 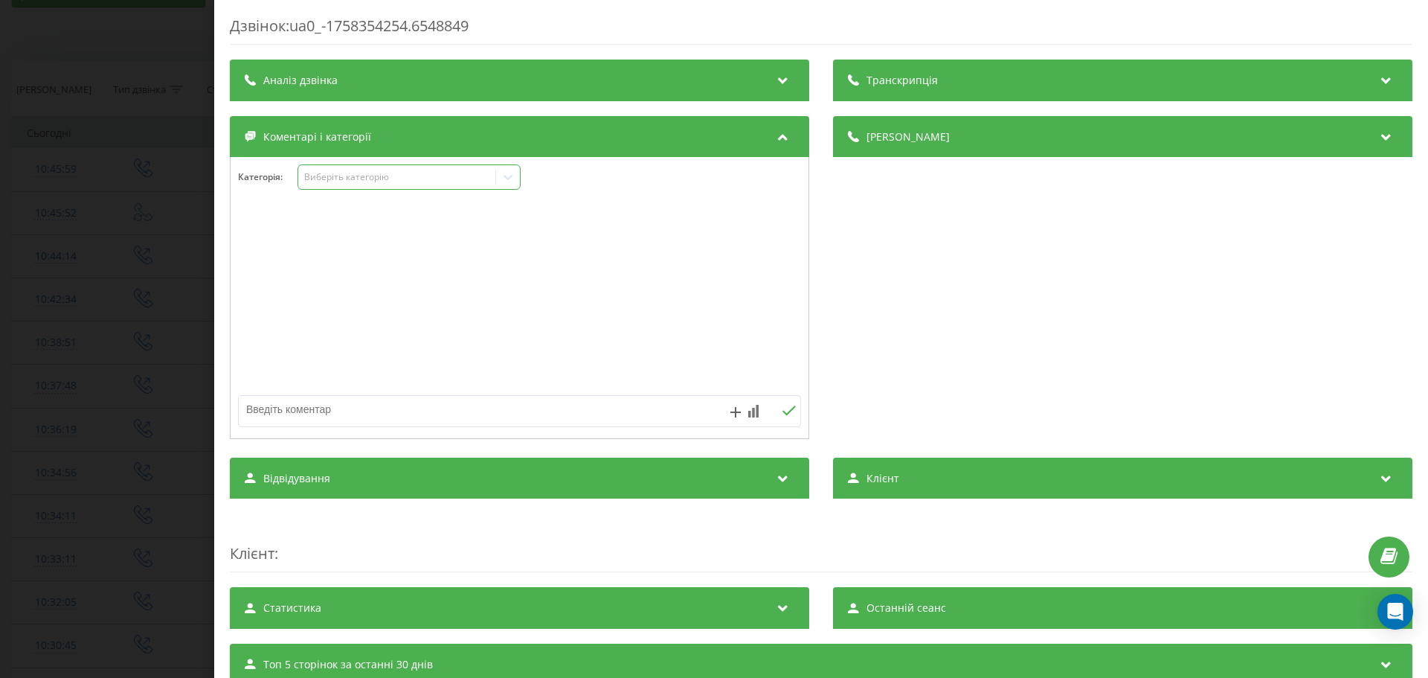 I want to click on span: Топ 5 сторінок за останні 30 днів, so click(x=348, y=664).